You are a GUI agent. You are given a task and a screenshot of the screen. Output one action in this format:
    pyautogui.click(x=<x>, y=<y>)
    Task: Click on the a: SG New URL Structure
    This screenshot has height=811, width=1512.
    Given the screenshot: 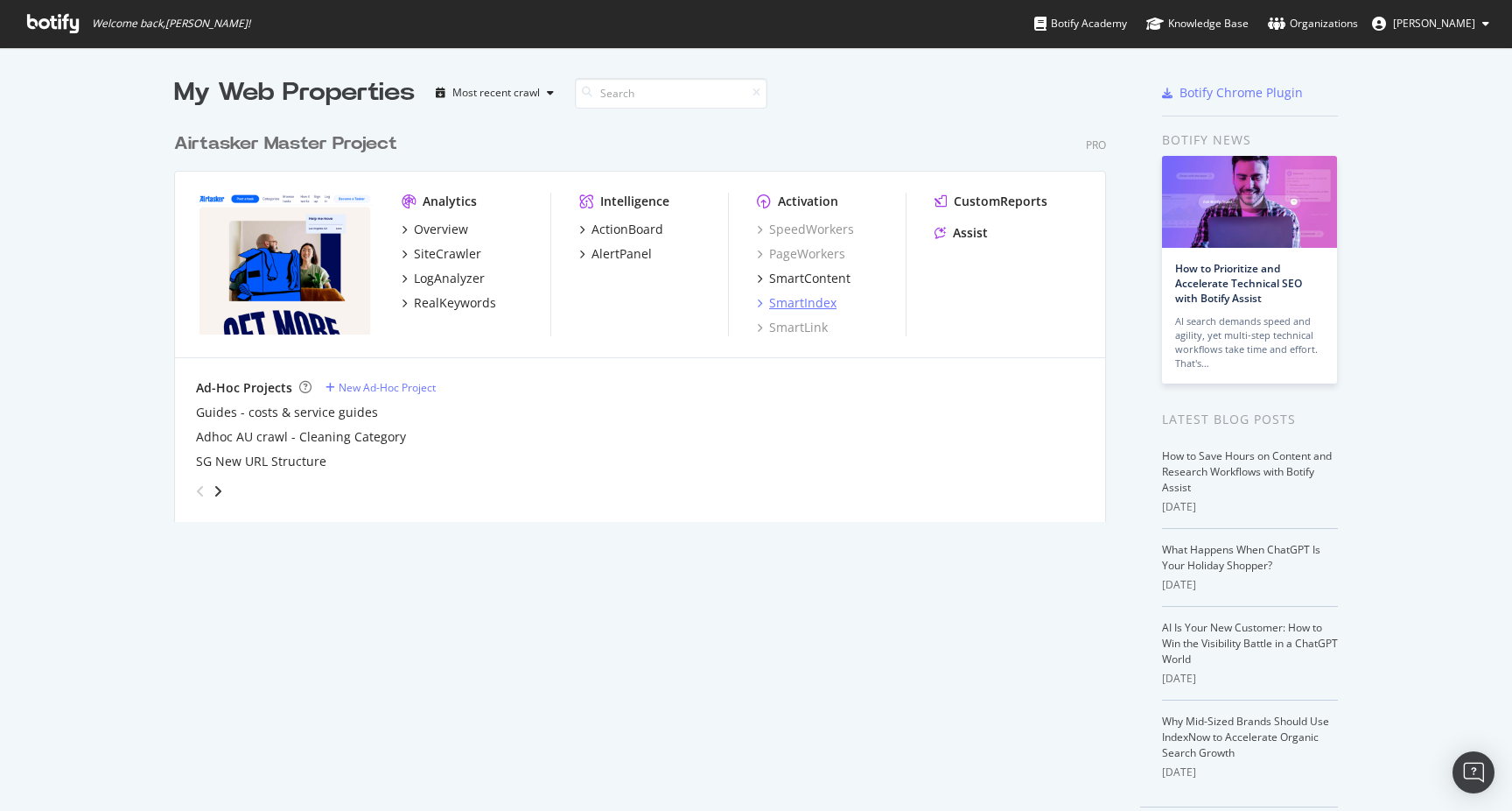 What is the action you would take?
    pyautogui.click(x=261, y=462)
    